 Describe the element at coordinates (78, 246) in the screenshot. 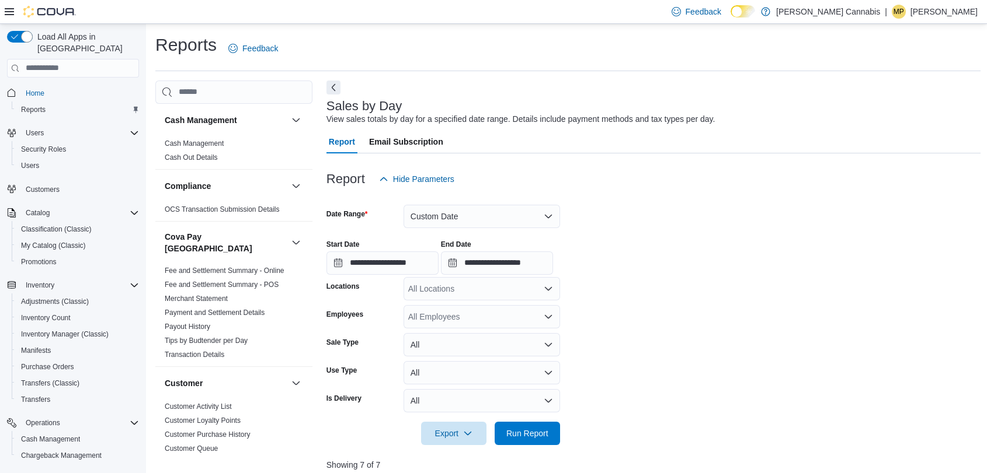

I see `span: My Catalog (Classic)` at that location.